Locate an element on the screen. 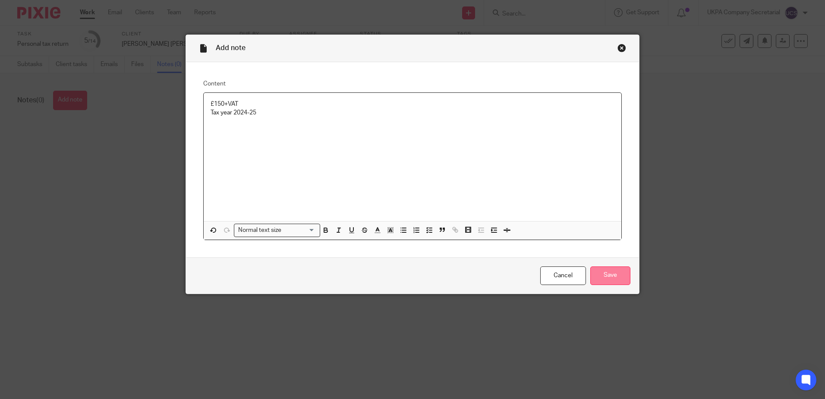 This screenshot has height=399, width=825. a: Cancel is located at coordinates (563, 275).